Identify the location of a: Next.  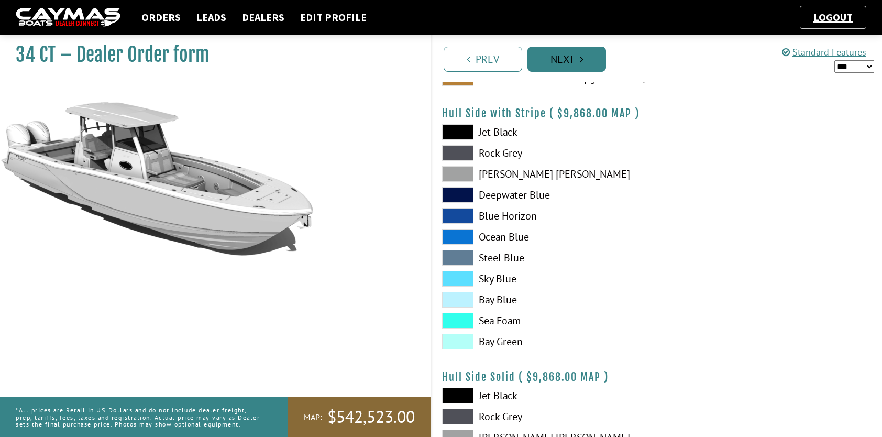
(567, 59).